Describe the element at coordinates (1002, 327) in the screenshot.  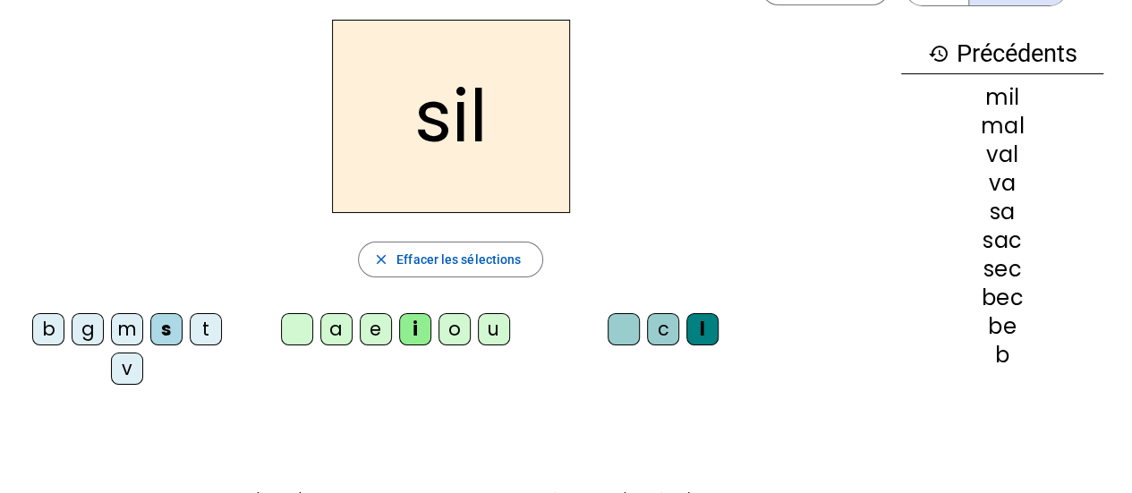
I see `div: be` at that location.